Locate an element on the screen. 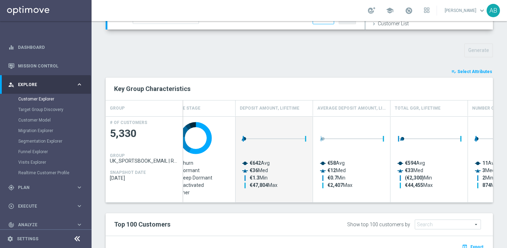 The width and height of the screenshot is (507, 248). tspan: €1.3 is located at coordinates (254, 178).